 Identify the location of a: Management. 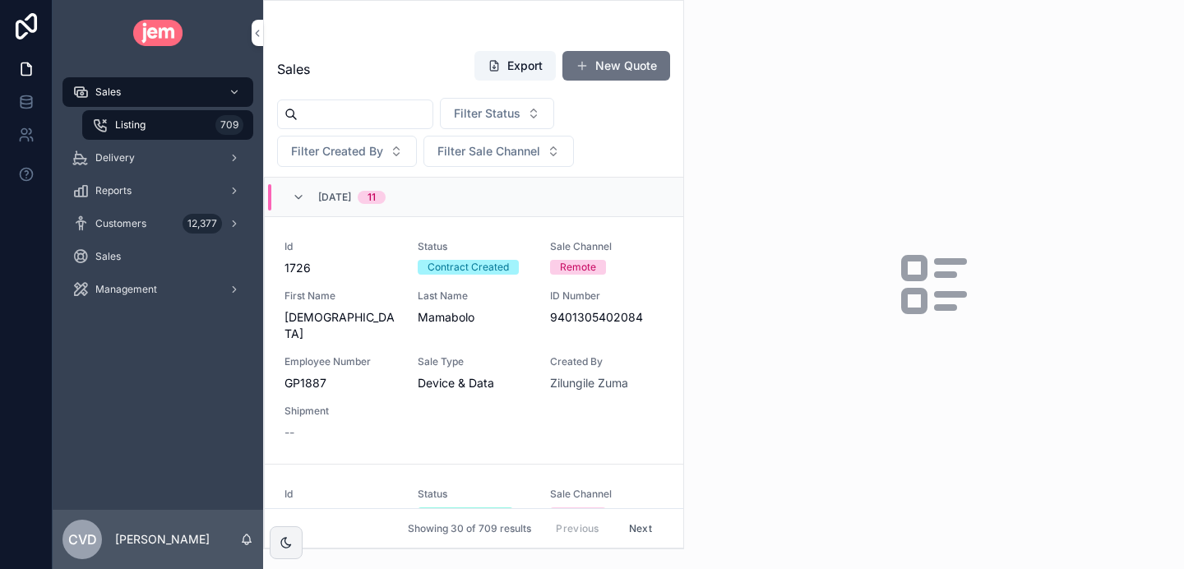
(158, 290).